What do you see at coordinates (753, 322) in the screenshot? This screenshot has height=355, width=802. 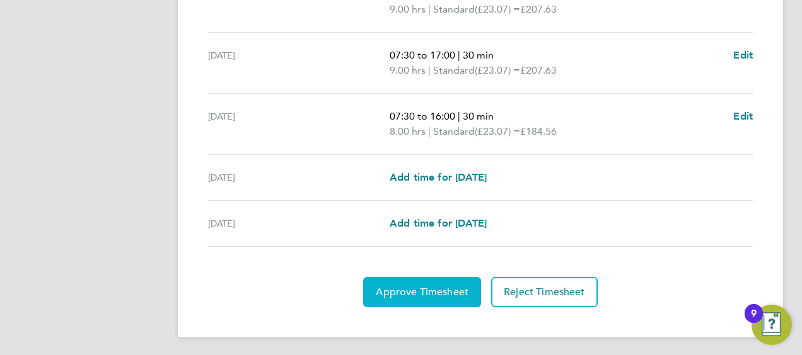 I see `div: 9` at bounding box center [753, 322].